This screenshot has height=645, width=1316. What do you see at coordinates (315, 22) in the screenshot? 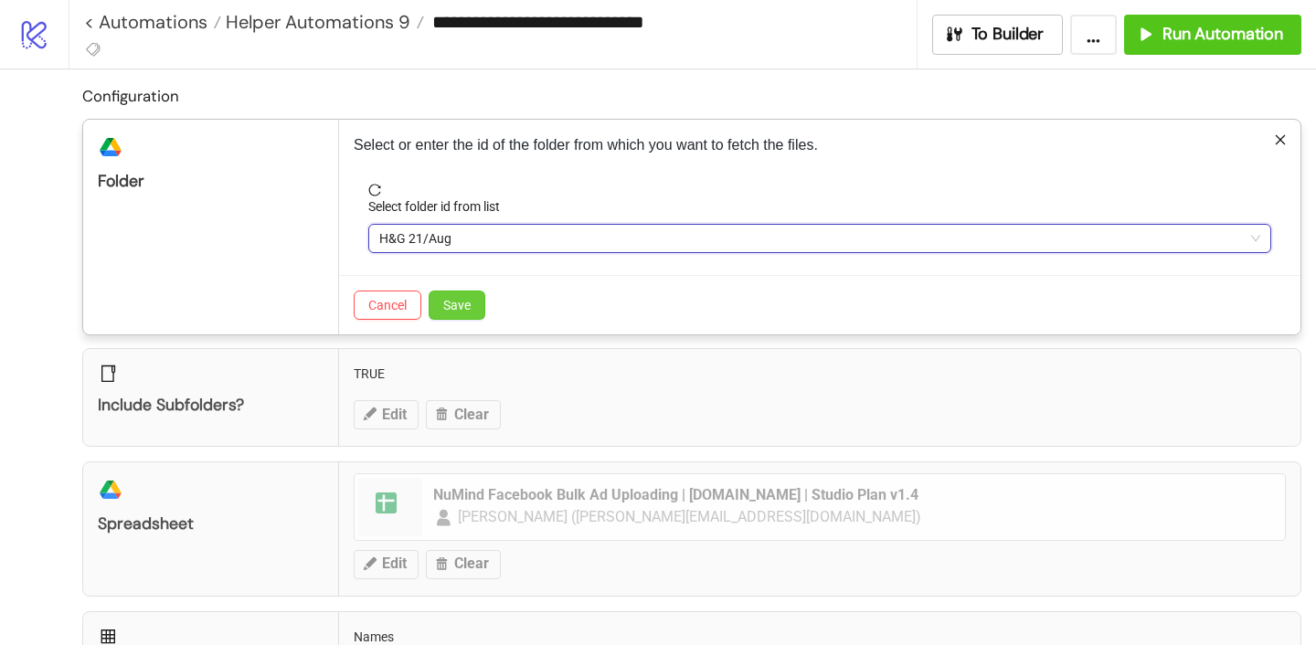
I see `span: Helper Automations 9` at bounding box center [315, 22].